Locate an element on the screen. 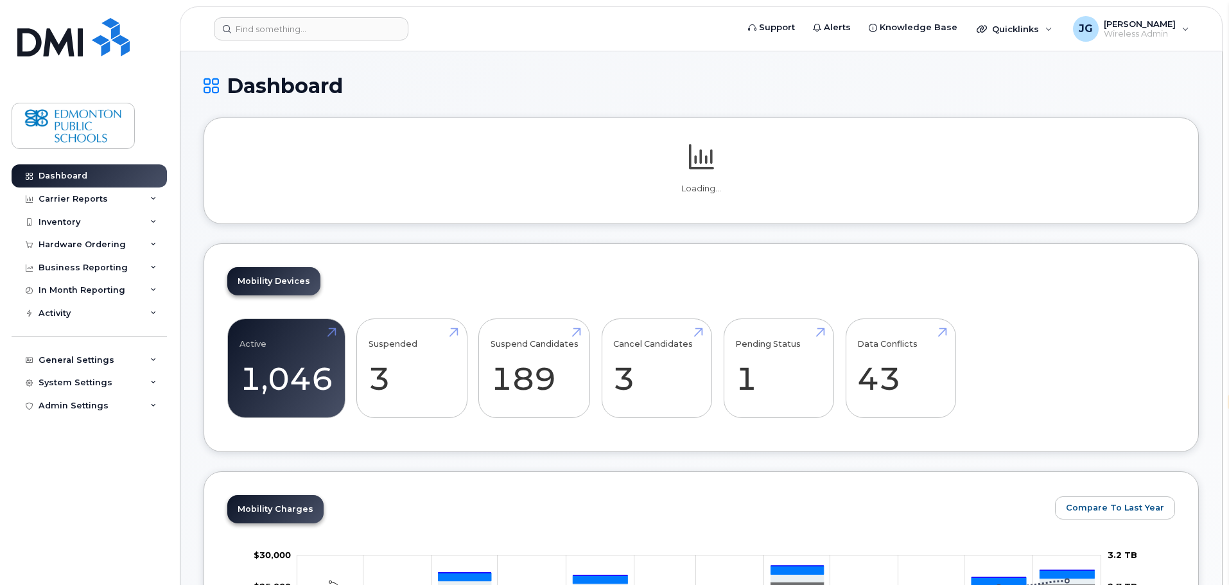  a: Pending Status 1 is located at coordinates (778, 369).